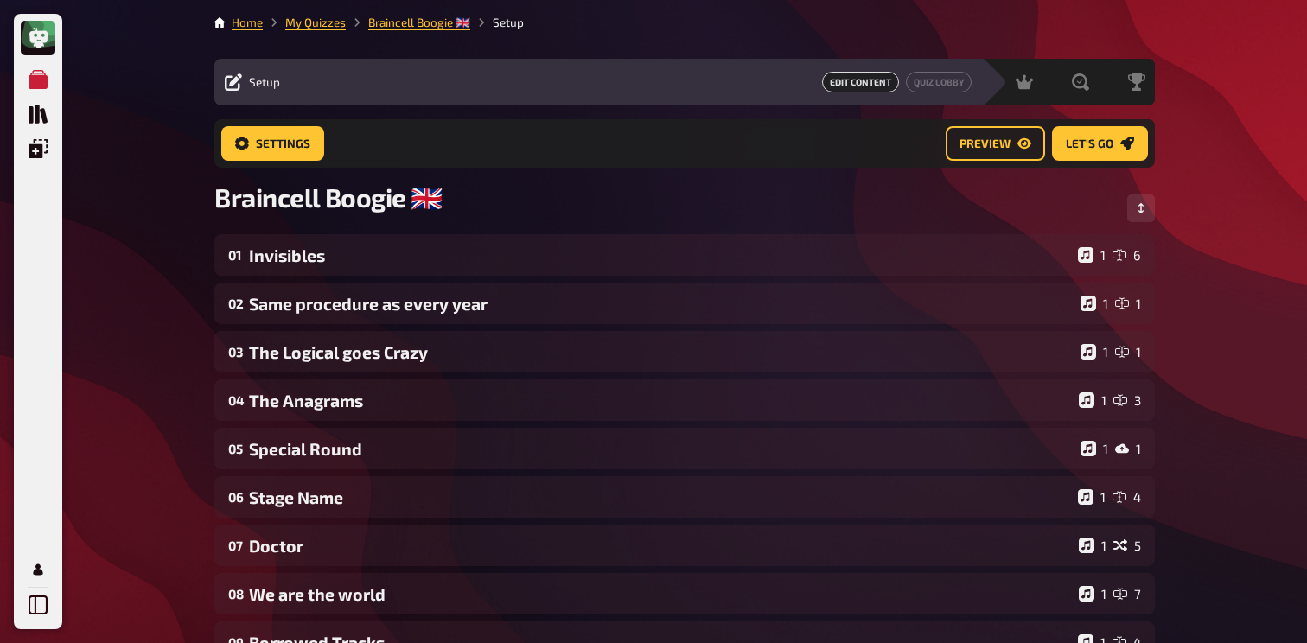 Image resolution: width=1307 pixels, height=643 pixels. Describe the element at coordinates (660, 497) in the screenshot. I see `div: Stage Name` at that location.